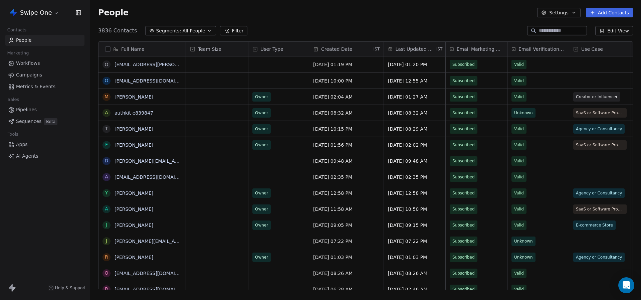  What do you see at coordinates (26, 109) in the screenshot?
I see `span: Pipelines` at bounding box center [26, 109].